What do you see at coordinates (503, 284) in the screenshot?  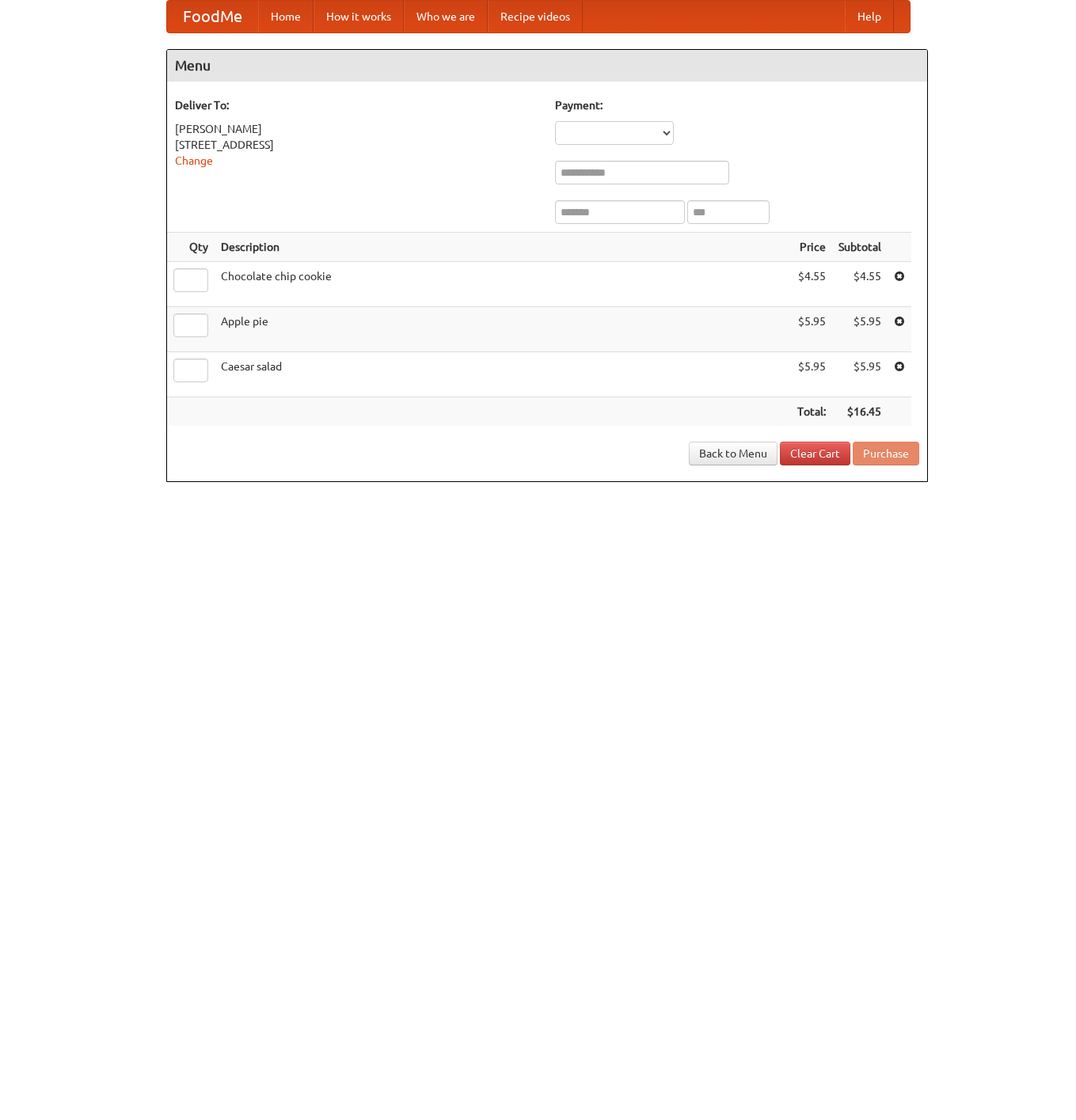 I see `td: Chocolate chip cookie` at bounding box center [503, 284].